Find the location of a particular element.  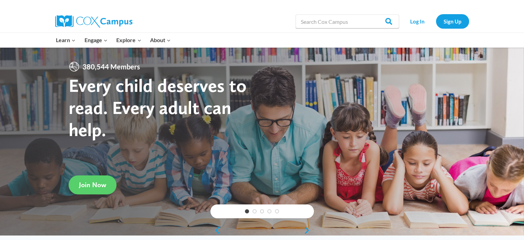

div: content slider buttons is located at coordinates (262, 230).